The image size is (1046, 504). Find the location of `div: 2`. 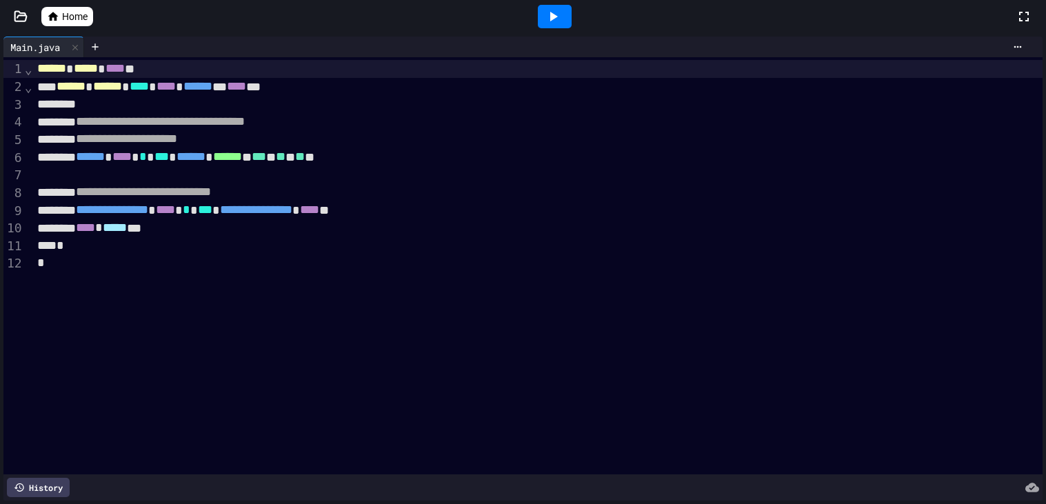

div: 2 is located at coordinates (14, 87).